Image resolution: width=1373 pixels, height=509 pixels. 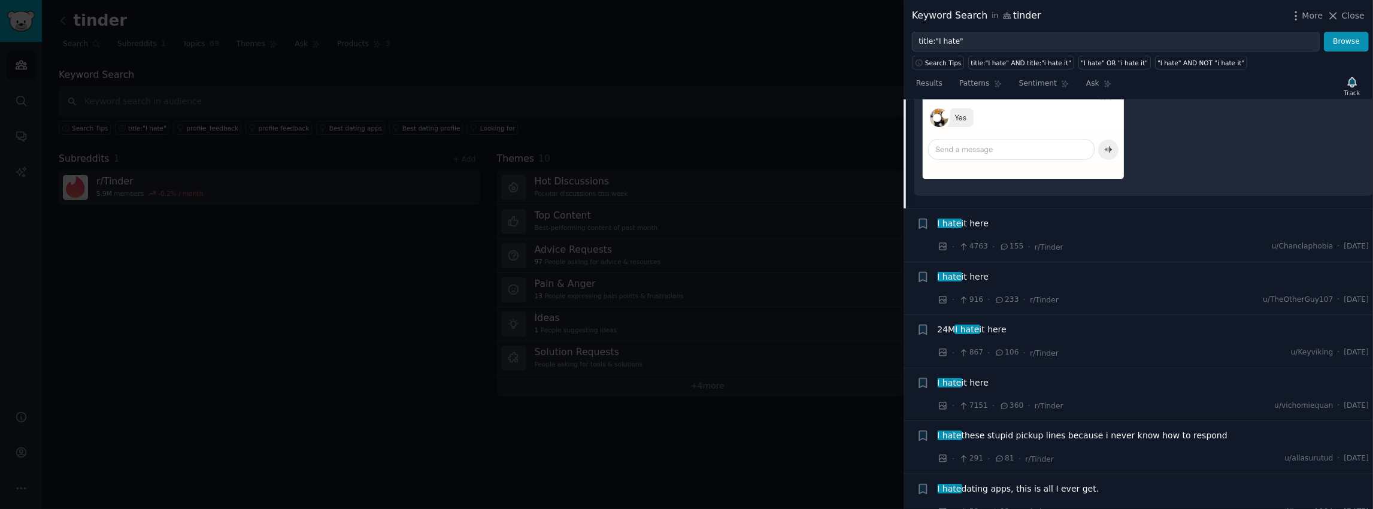 What do you see at coordinates (929, 84) in the screenshot?
I see `span: Results` at bounding box center [929, 84].